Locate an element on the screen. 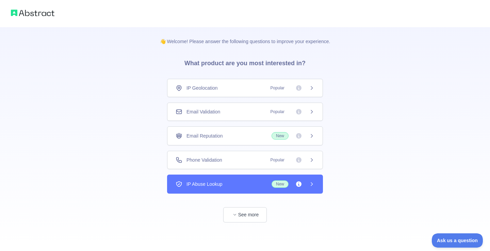 The image size is (490, 251). span: Email Validation is located at coordinates (203, 112).